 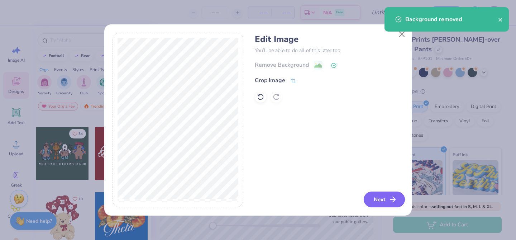 I want to click on button: Next, so click(x=384, y=199).